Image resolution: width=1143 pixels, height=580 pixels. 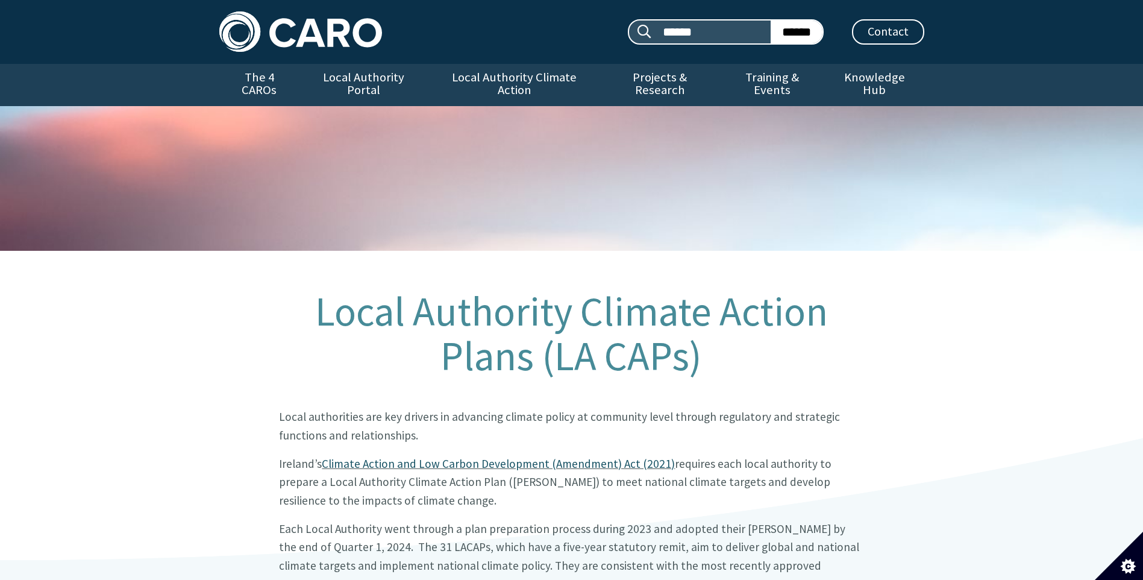 I want to click on img: Caro logo, so click(x=301, y=31).